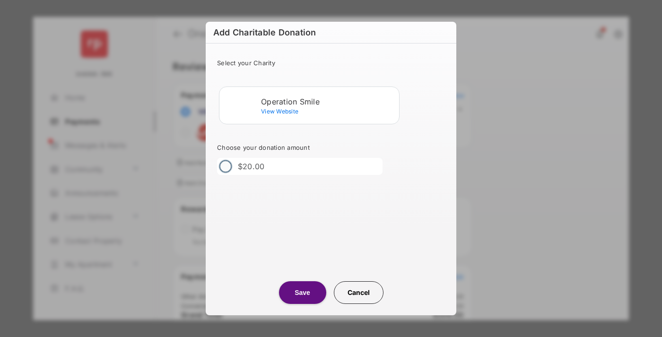 The image size is (662, 337). I want to click on span: View Website, so click(279, 111).